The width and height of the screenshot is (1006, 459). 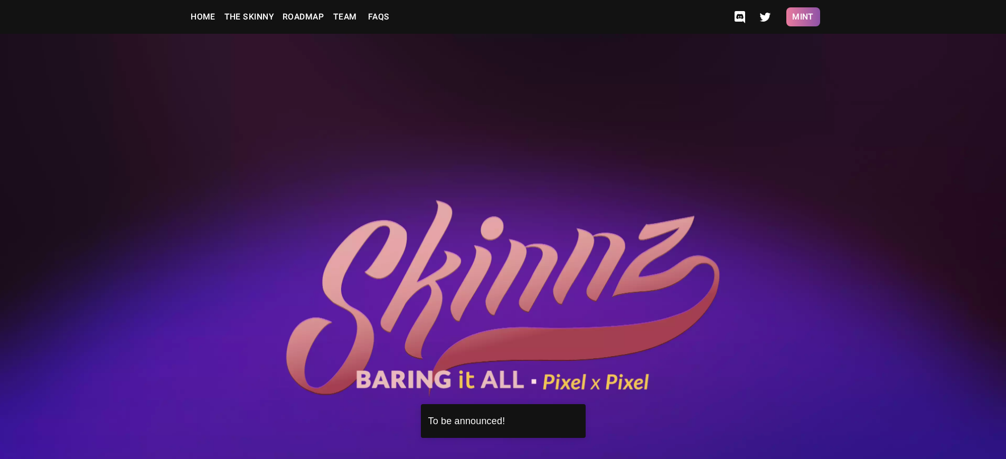 What do you see at coordinates (503, 421) in the screenshot?
I see `div: To be announced!` at bounding box center [503, 421].